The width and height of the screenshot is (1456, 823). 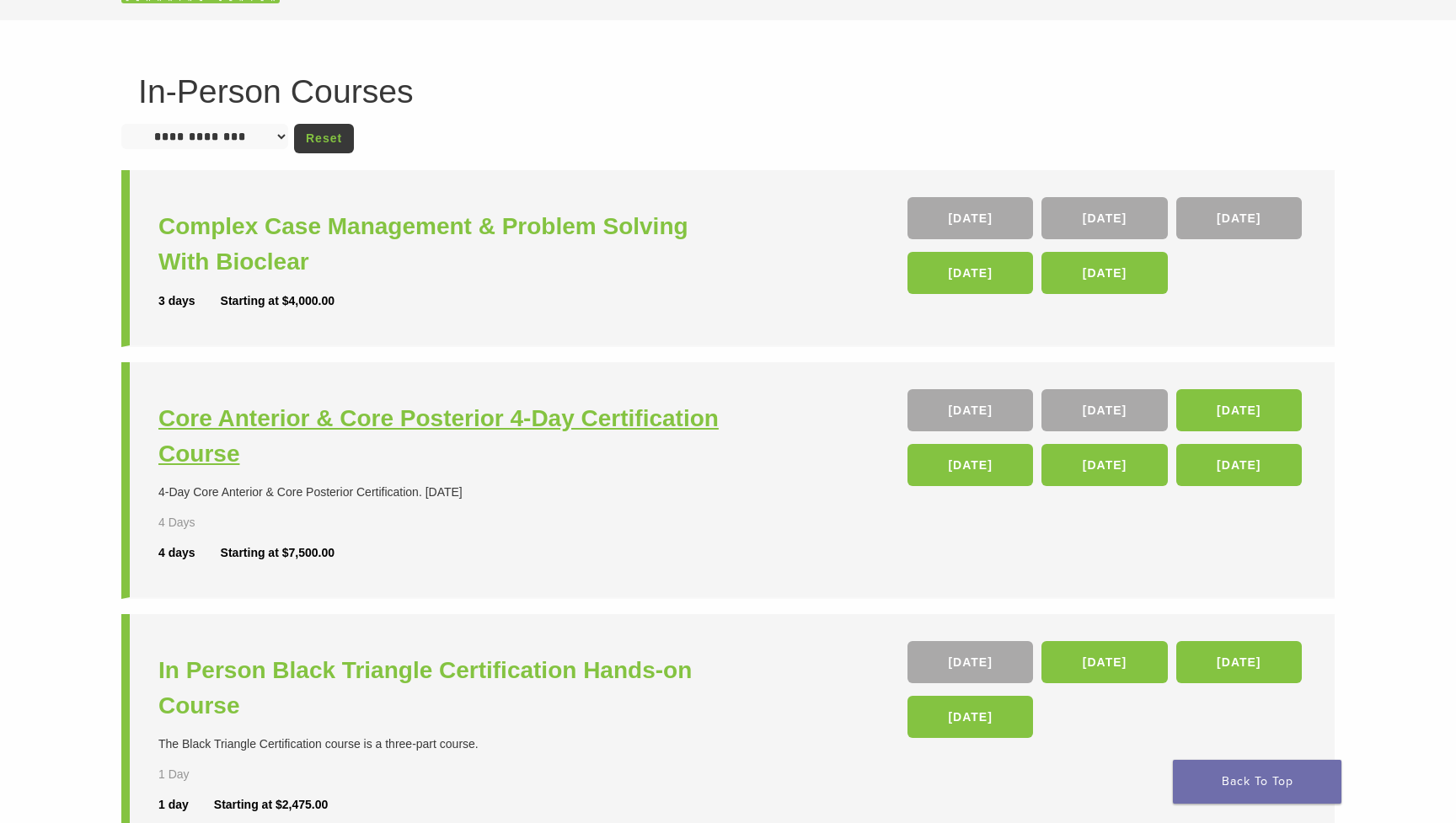 I want to click on h1: In-Person Courses, so click(x=728, y=91).